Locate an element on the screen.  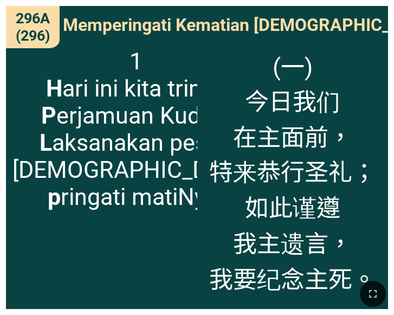
b: H is located at coordinates (54, 88).